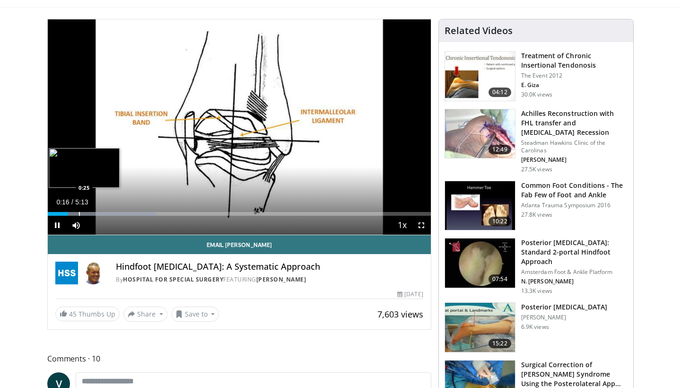 The width and height of the screenshot is (681, 388). I want to click on button: Mute, so click(76, 225).